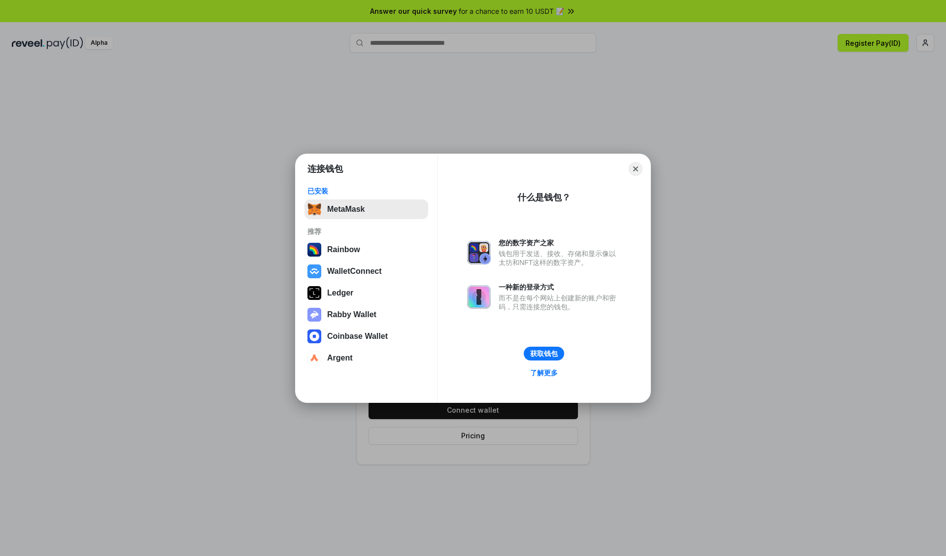  Describe the element at coordinates (357, 337) in the screenshot. I see `div: Coinbase Wallet` at that location.